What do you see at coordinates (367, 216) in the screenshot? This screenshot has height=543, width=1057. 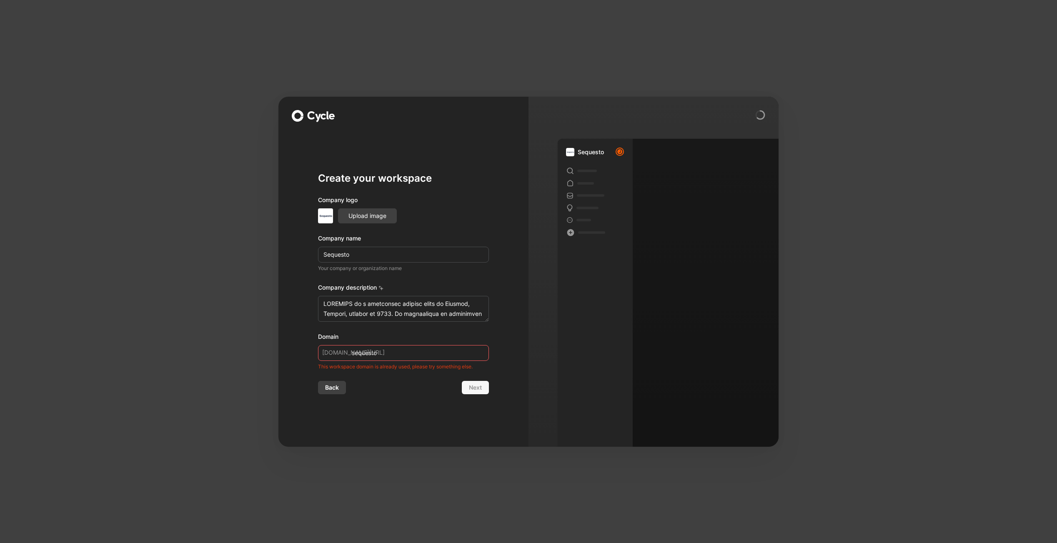 I see `button: Upload image` at bounding box center [367, 216].